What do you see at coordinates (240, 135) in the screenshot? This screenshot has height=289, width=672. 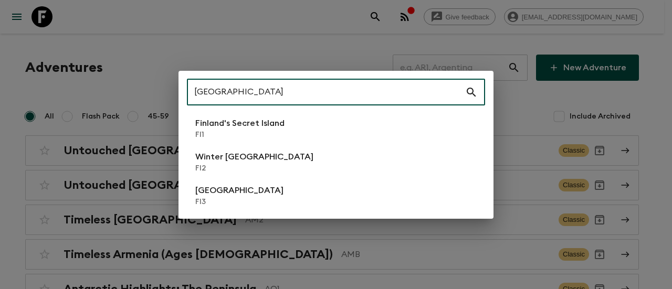 I see `p: FI1` at bounding box center [240, 135].